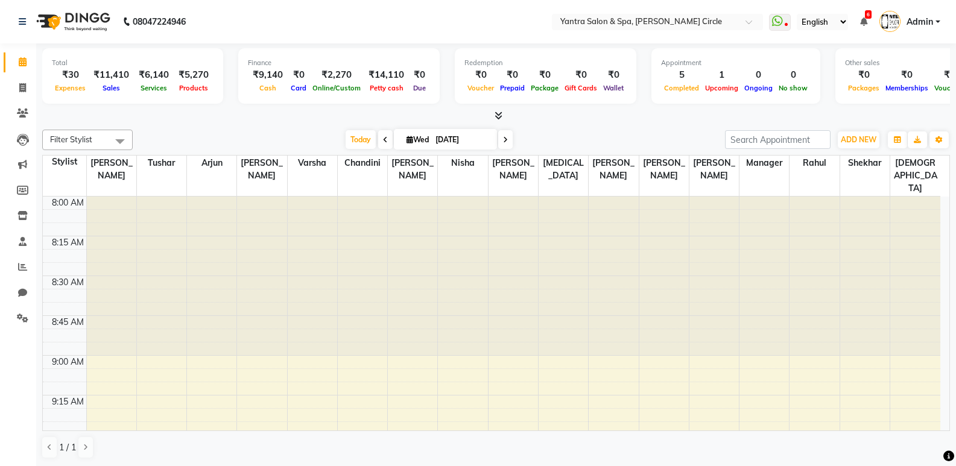  What do you see at coordinates (858, 139) in the screenshot?
I see `span: ADD NEW` at bounding box center [858, 139].